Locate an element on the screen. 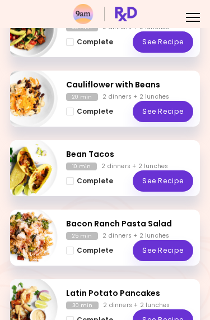  div: 30 min is located at coordinates (82, 305).